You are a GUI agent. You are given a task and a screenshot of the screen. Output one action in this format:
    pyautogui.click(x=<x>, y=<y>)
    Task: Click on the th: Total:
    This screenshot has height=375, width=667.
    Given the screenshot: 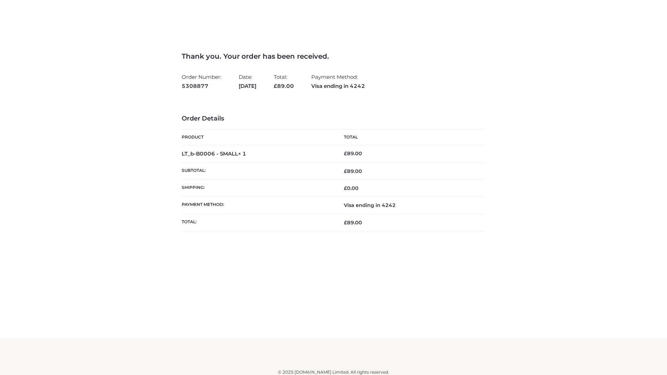 What is the action you would take?
    pyautogui.click(x=257, y=222)
    